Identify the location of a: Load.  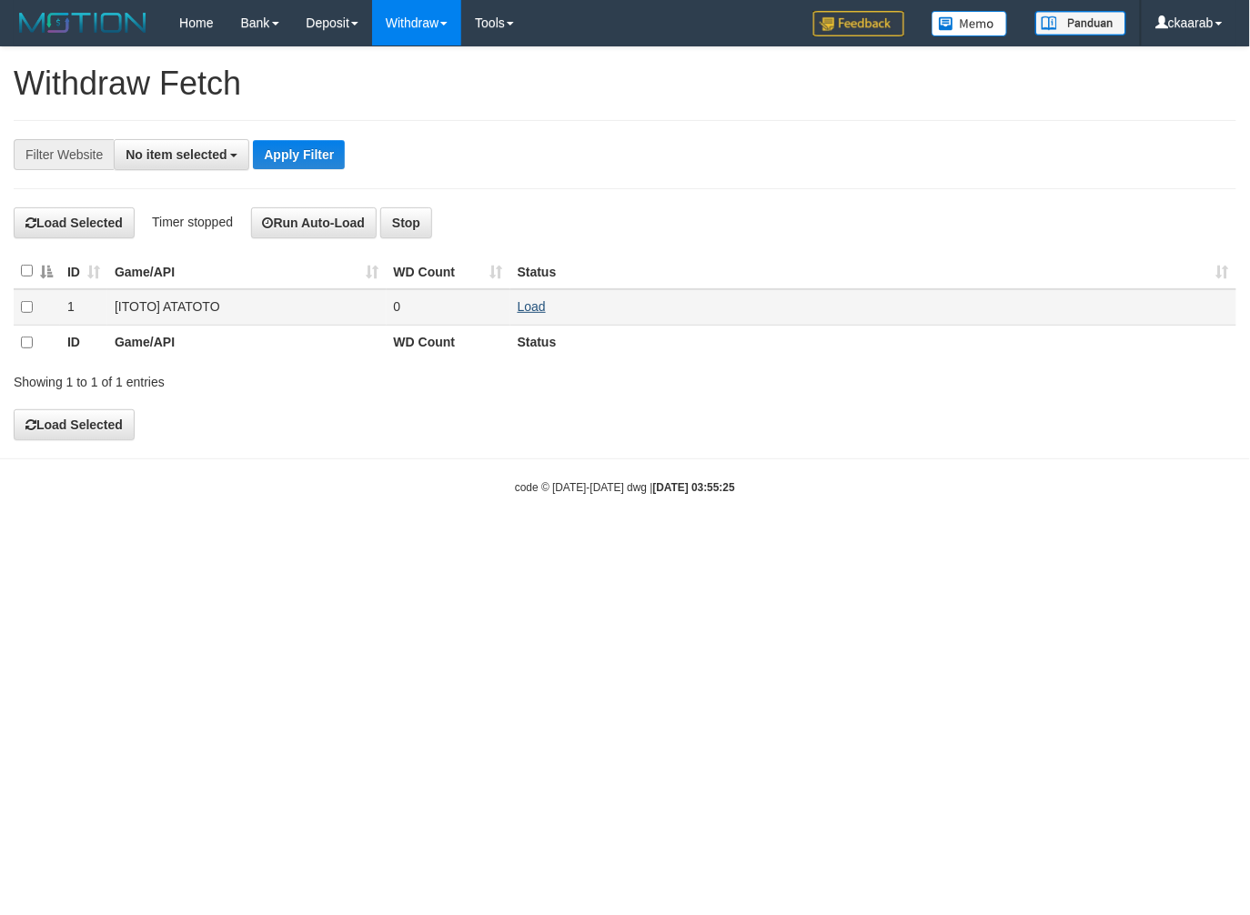
(531, 307).